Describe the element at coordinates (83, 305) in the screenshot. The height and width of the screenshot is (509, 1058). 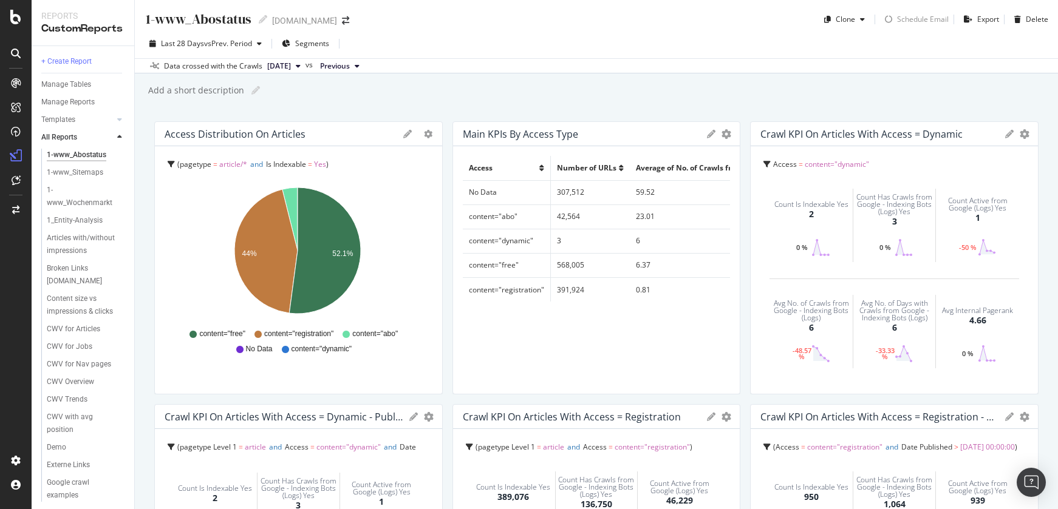
I see `div: Content size vs impressions & clicks` at that location.